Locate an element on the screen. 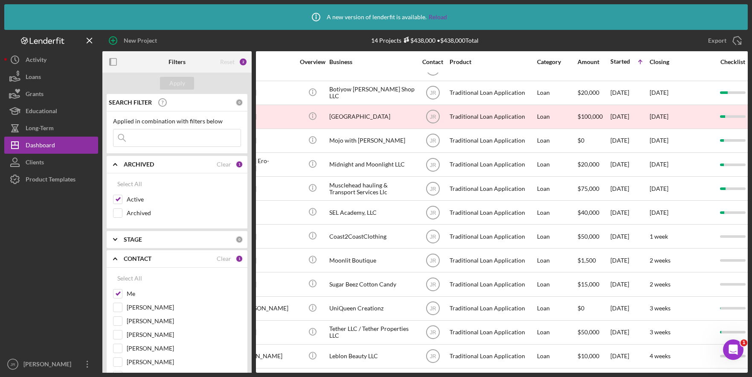 The width and height of the screenshot is (752, 377). button: Select All is located at coordinates (130, 184).